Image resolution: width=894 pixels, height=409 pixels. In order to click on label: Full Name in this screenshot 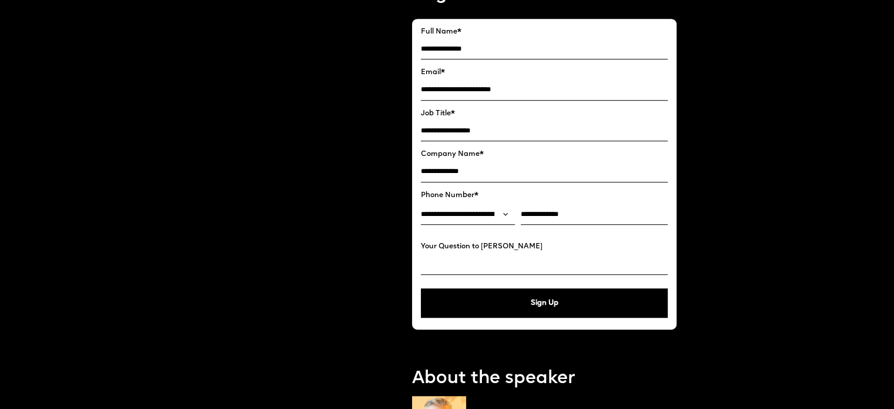, I will do `click(545, 32)`.